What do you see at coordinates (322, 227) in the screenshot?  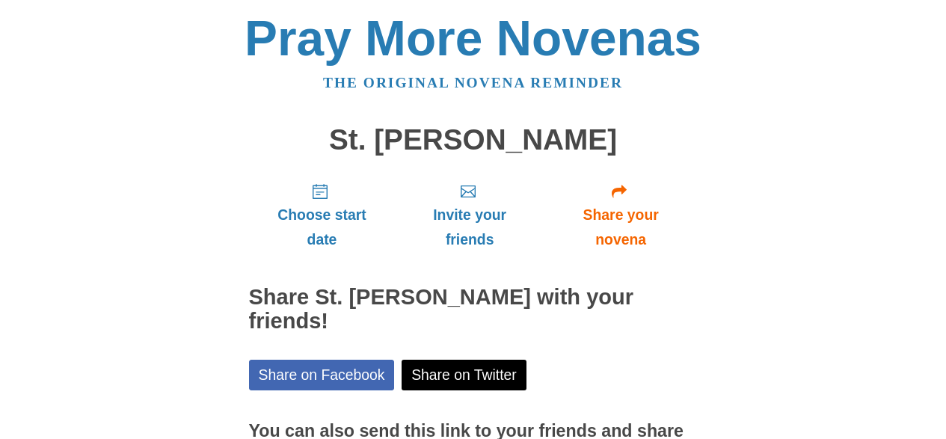 I see `span: Choose start date` at bounding box center [322, 227].